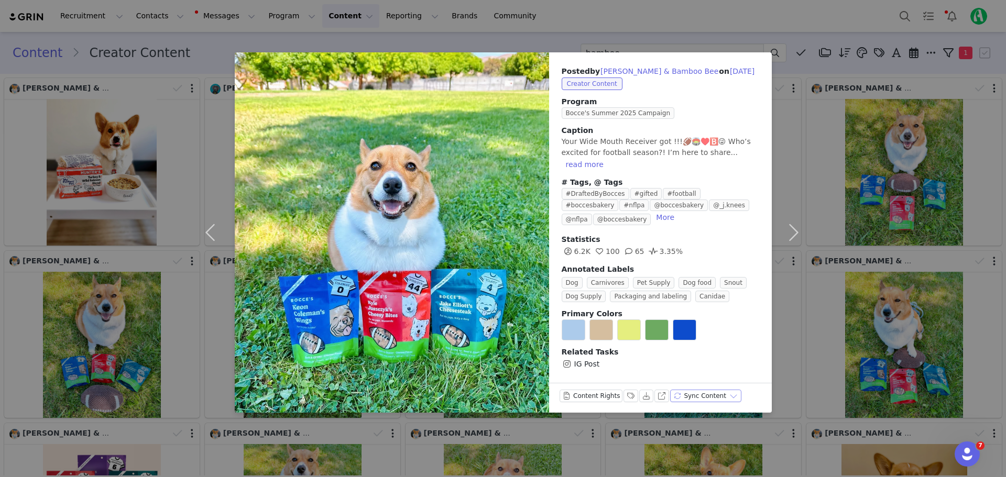 The height and width of the screenshot is (477, 1006). I want to click on span: Related Tasks, so click(590, 352).